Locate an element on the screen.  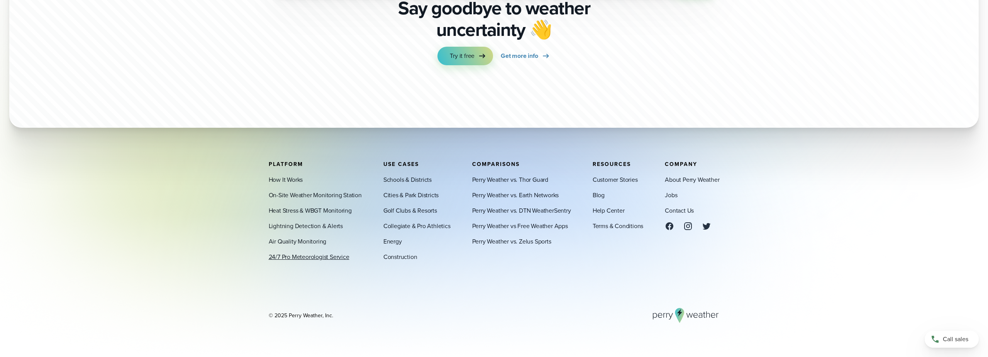
a: Construction is located at coordinates (401, 257).